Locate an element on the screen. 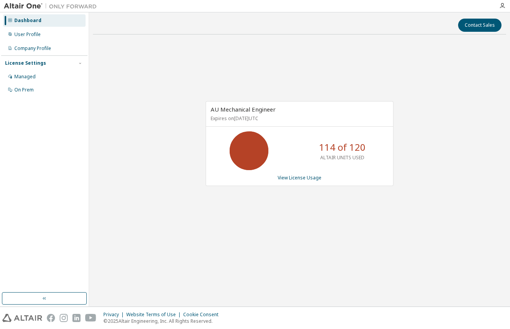 The image size is (510, 329). button: Contact Sales is located at coordinates (480, 25).